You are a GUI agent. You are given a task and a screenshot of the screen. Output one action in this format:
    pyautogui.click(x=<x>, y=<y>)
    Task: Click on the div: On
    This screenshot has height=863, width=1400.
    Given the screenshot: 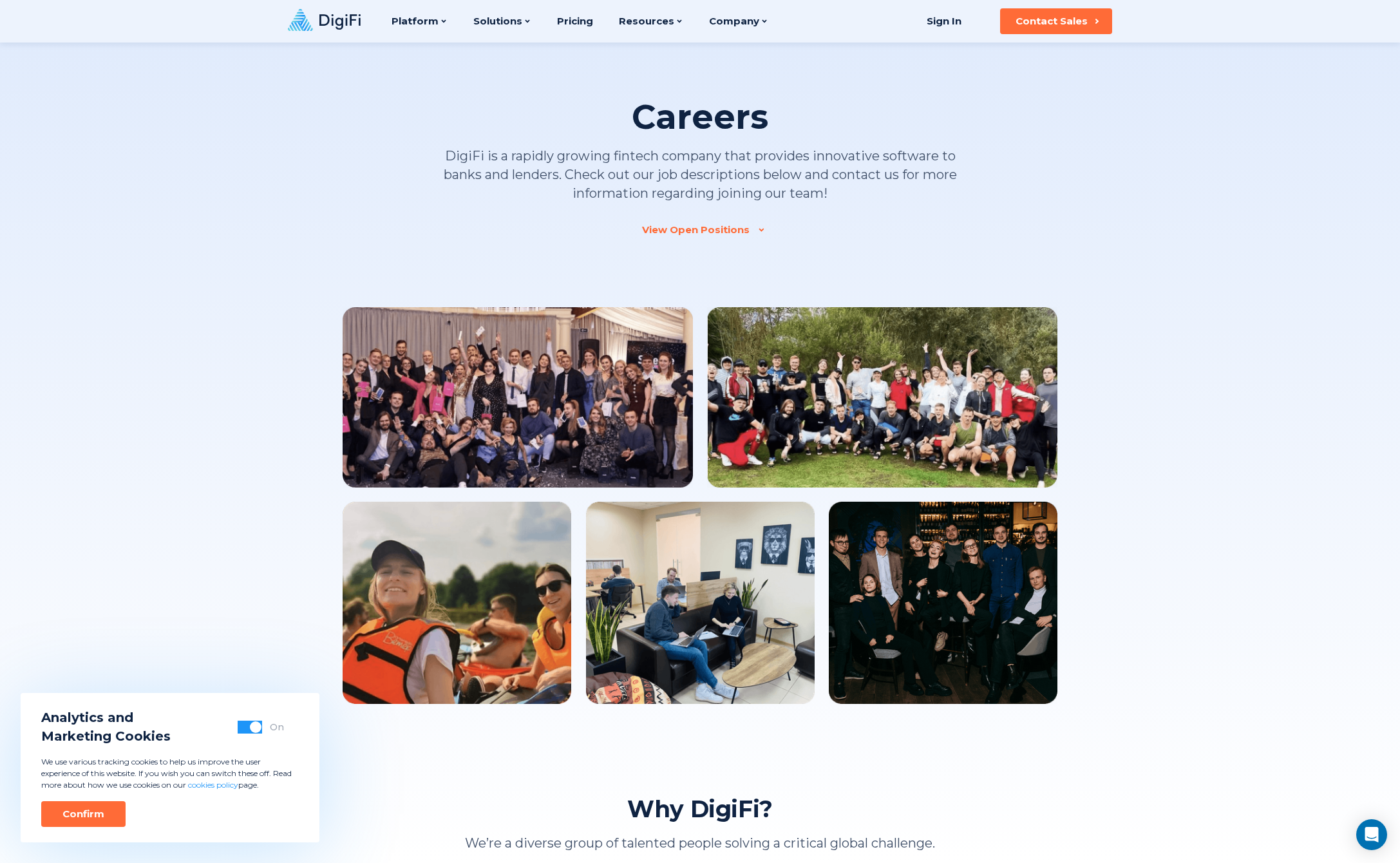 What is the action you would take?
    pyautogui.click(x=277, y=727)
    